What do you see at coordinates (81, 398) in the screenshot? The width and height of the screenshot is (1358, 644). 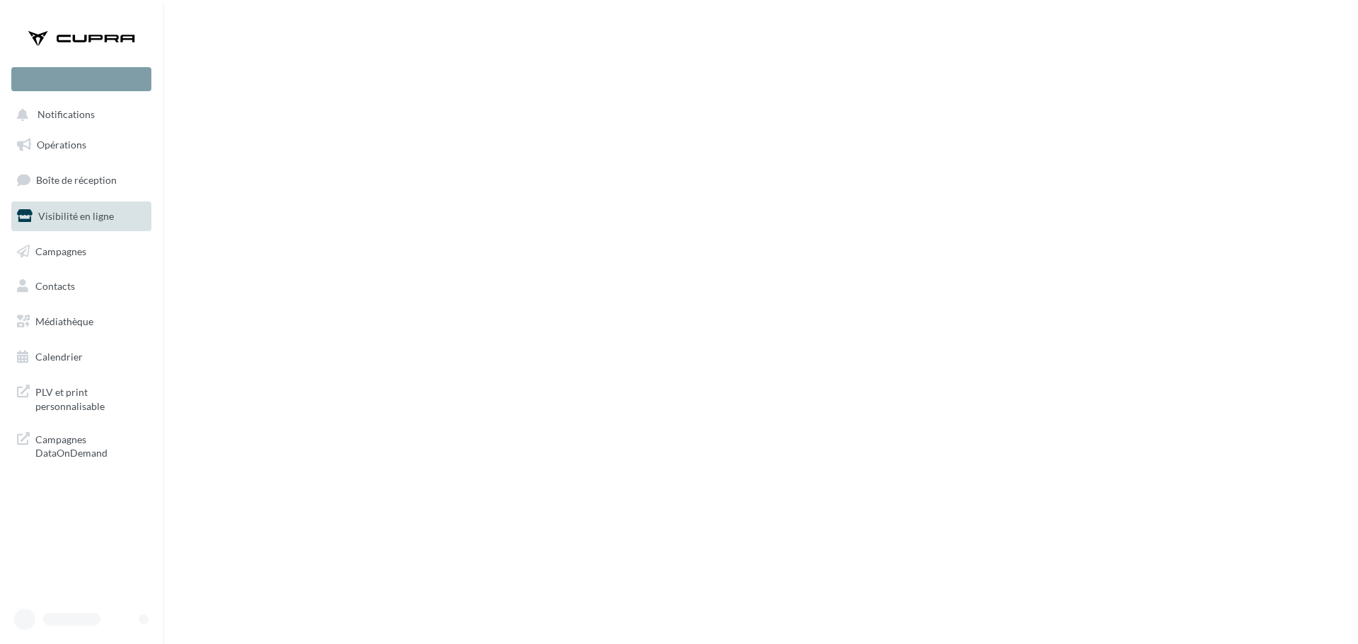 I see `a: PLV et print personnalisable` at bounding box center [81, 398].